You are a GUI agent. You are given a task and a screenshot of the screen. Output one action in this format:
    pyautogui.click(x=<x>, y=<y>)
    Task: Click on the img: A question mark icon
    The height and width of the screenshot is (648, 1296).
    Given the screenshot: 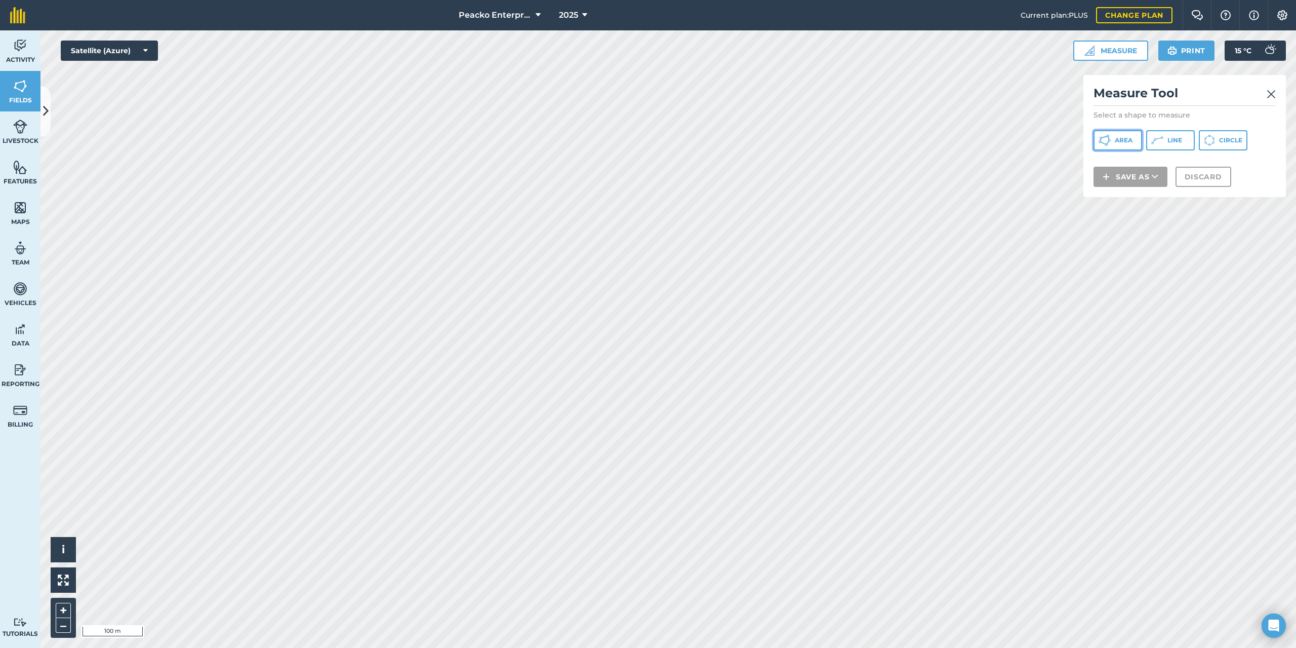 What is the action you would take?
    pyautogui.click(x=1226, y=15)
    